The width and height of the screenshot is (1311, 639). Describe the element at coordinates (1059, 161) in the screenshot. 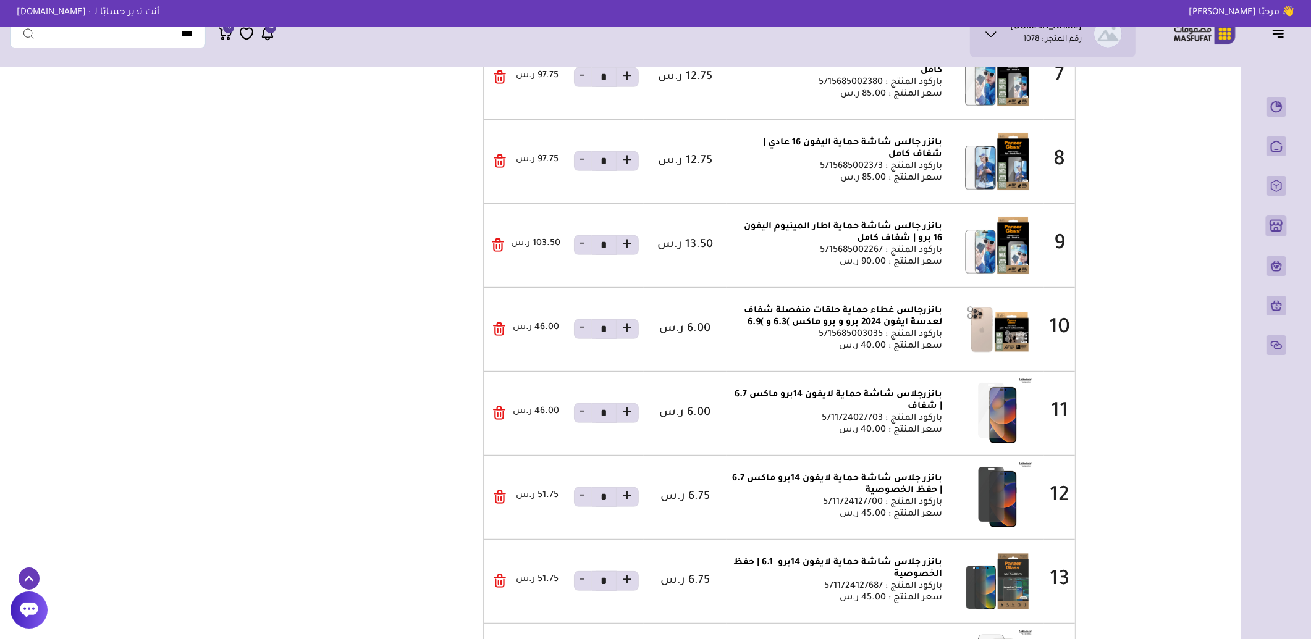

I see `td: 8` at that location.